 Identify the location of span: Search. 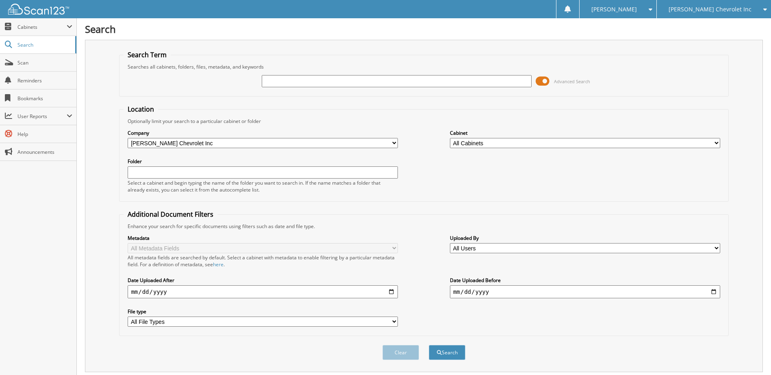
(44, 45).